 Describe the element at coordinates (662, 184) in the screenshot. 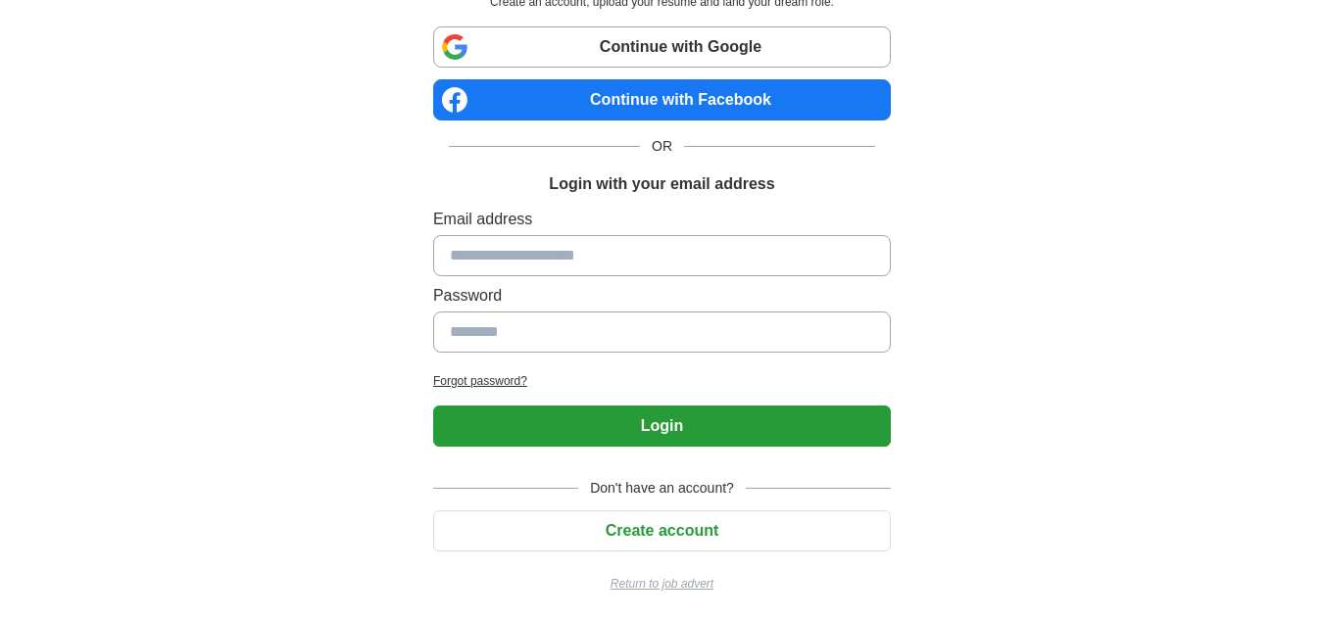

I see `h1: Login with your email address` at that location.